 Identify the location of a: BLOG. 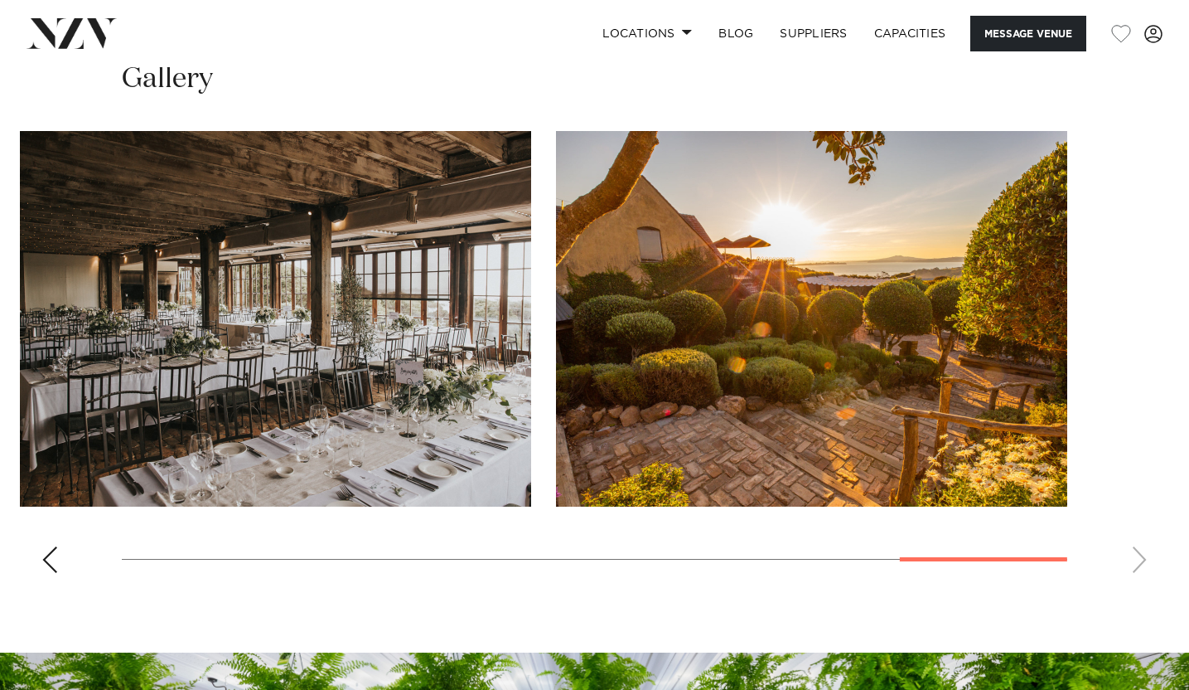
(736, 33).